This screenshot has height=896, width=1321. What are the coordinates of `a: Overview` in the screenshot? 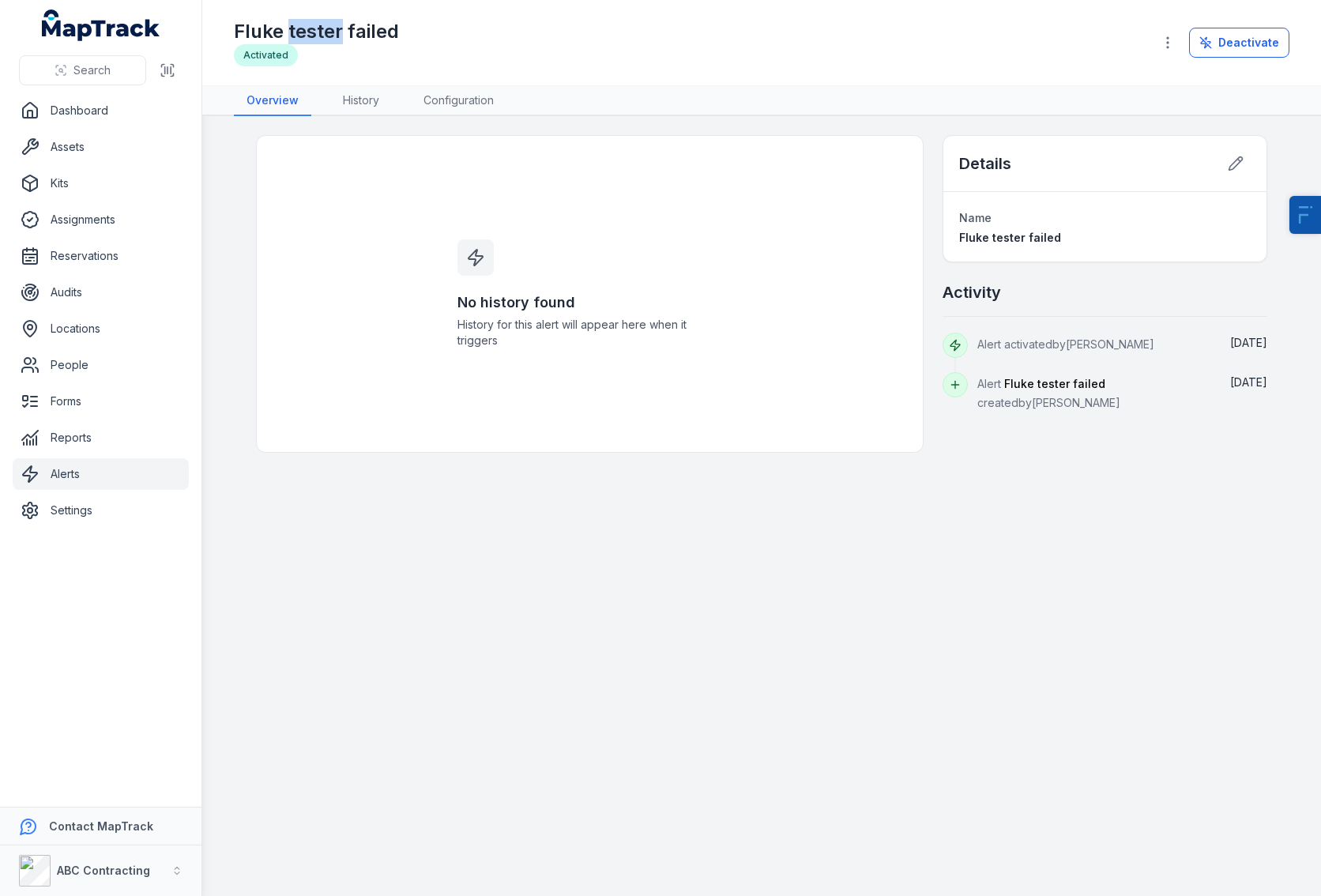 It's located at (273, 101).